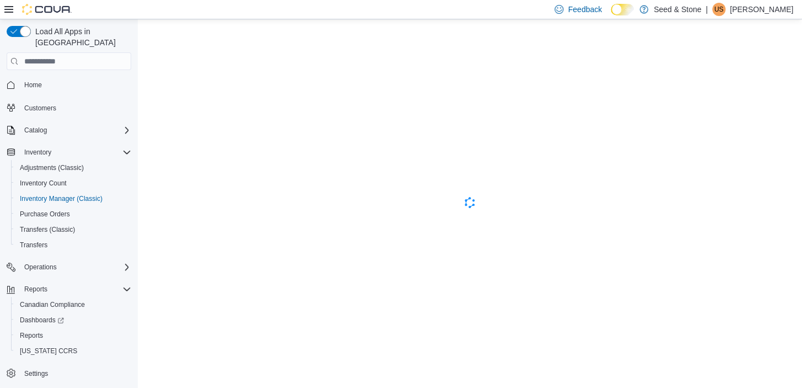 Image resolution: width=802 pixels, height=388 pixels. What do you see at coordinates (585, 9) in the screenshot?
I see `span: Feedback` at bounding box center [585, 9].